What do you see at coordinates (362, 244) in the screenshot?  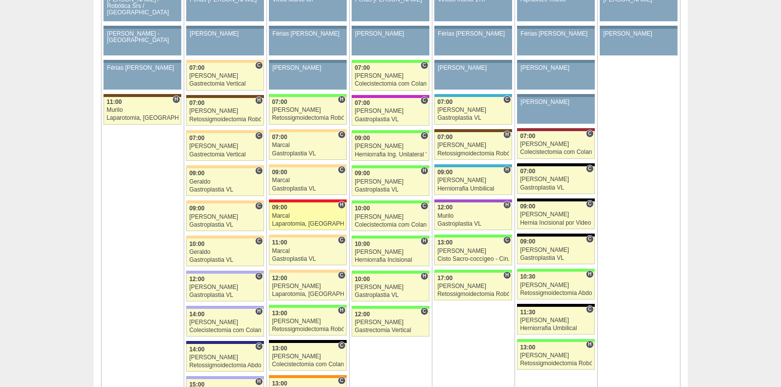 I see `span: 10:00` at bounding box center [362, 244].